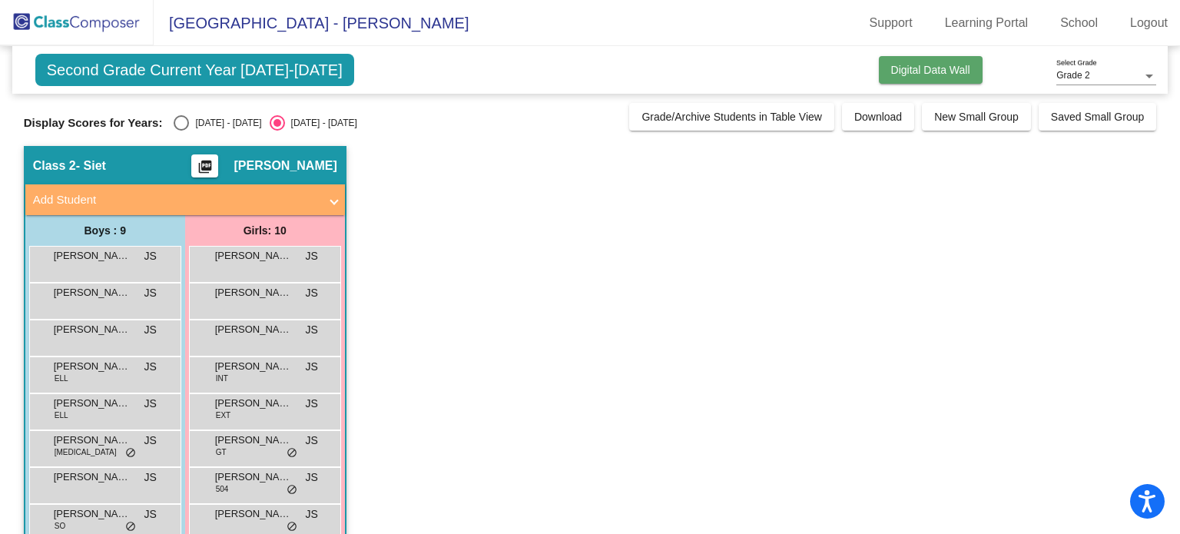  Describe the element at coordinates (1078, 23) in the screenshot. I see `a: School` at that location.